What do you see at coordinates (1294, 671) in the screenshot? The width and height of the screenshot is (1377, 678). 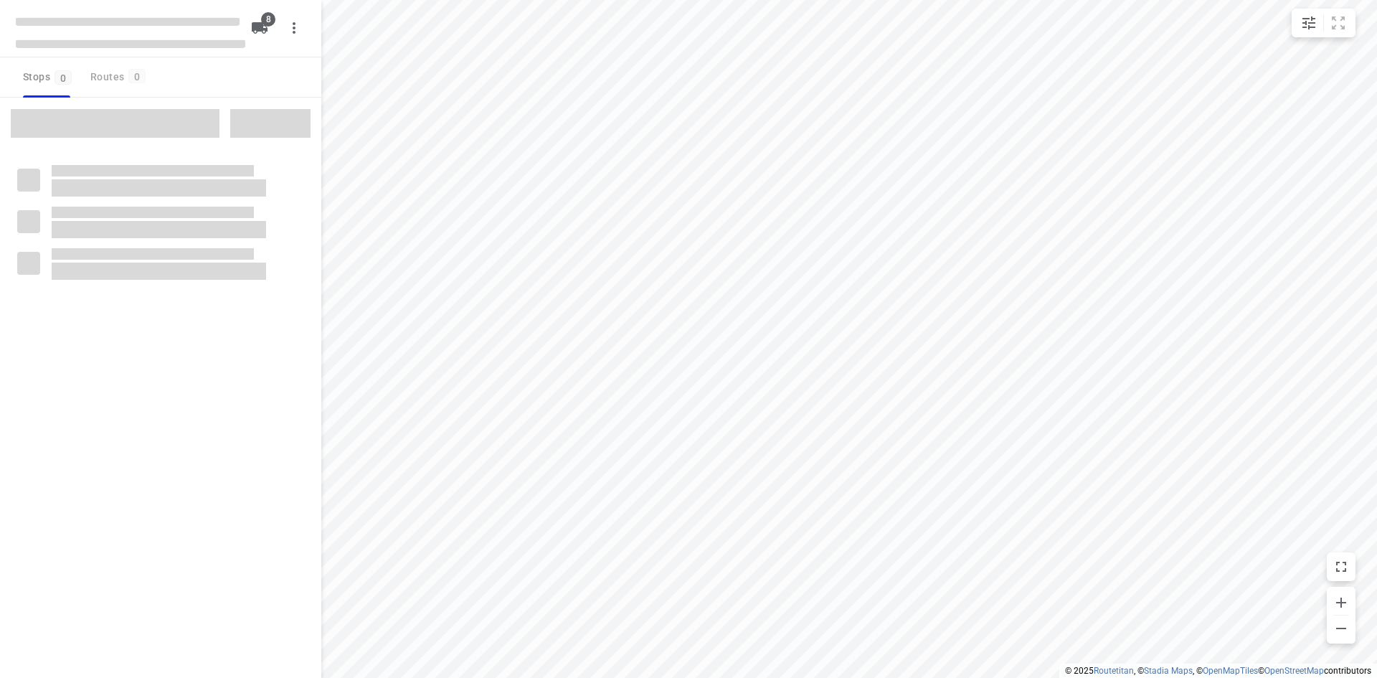 I see `a: OpenStreetMap` at bounding box center [1294, 671].